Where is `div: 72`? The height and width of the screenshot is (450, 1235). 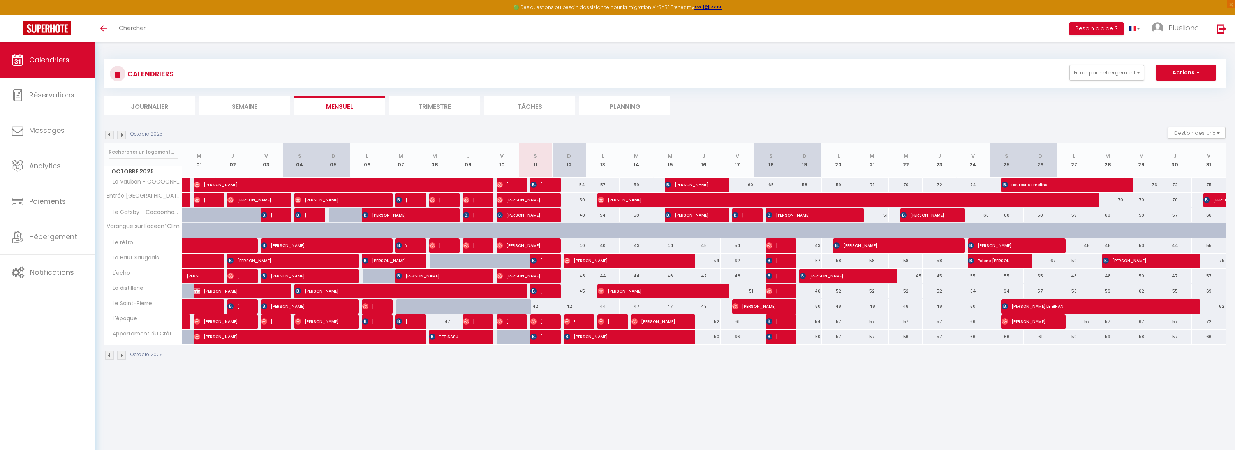 div: 72 is located at coordinates (1209, 321).